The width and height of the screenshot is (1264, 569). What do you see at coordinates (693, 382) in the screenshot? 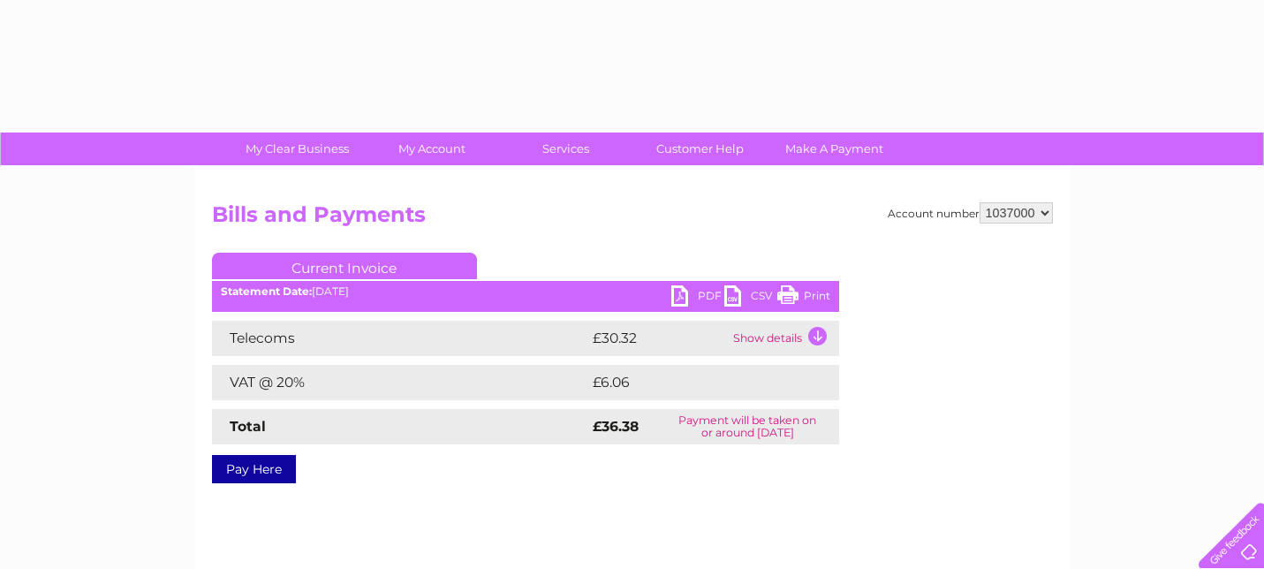
I see `td: £6.06` at bounding box center [693, 382].